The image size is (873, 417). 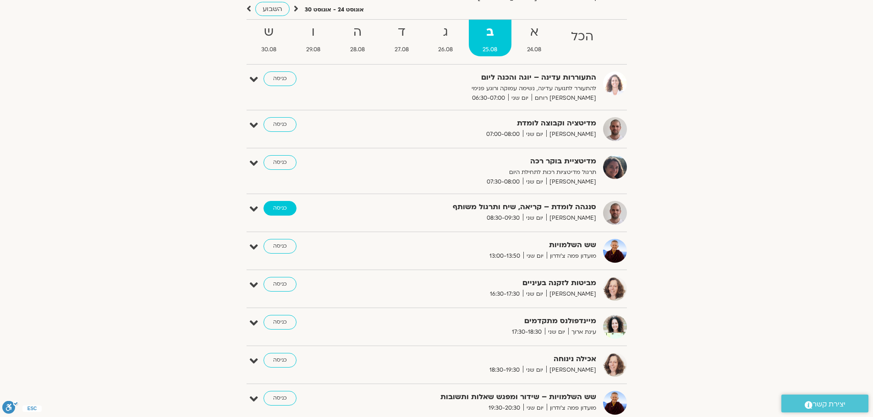 I want to click on span: 28.08, so click(x=357, y=49).